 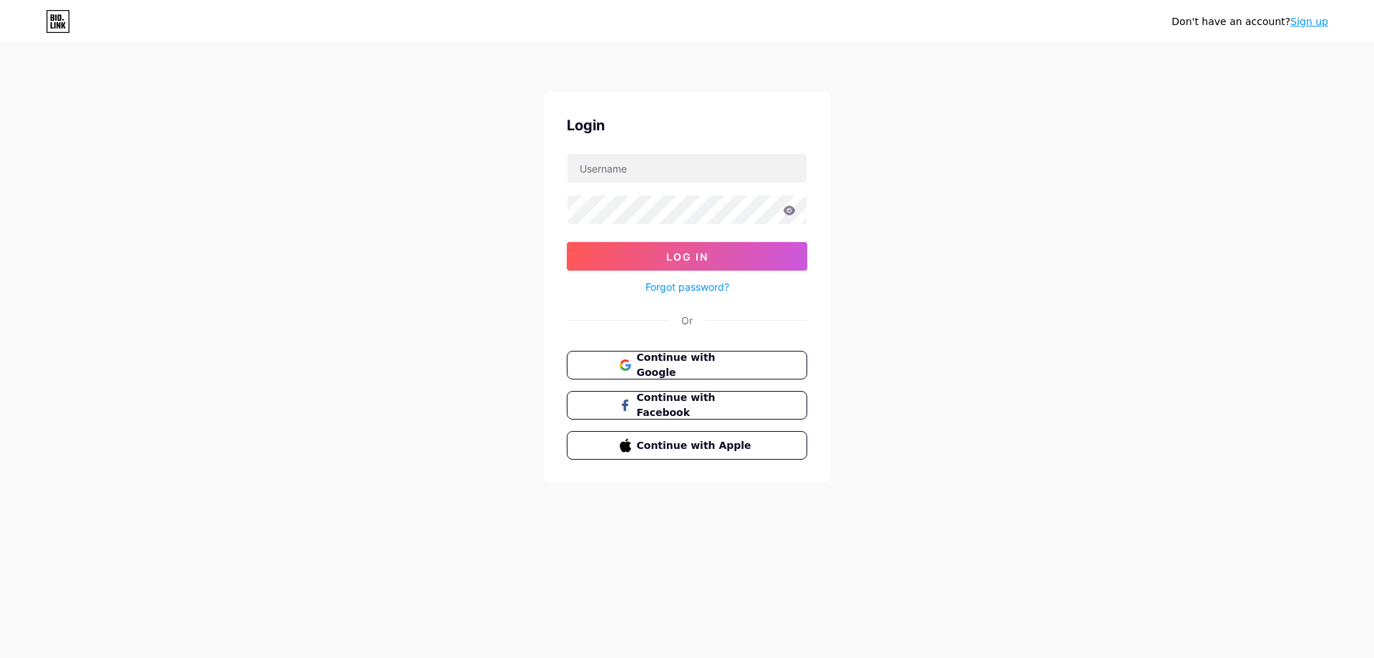 What do you see at coordinates (687, 125) in the screenshot?
I see `div: Login` at bounding box center [687, 125].